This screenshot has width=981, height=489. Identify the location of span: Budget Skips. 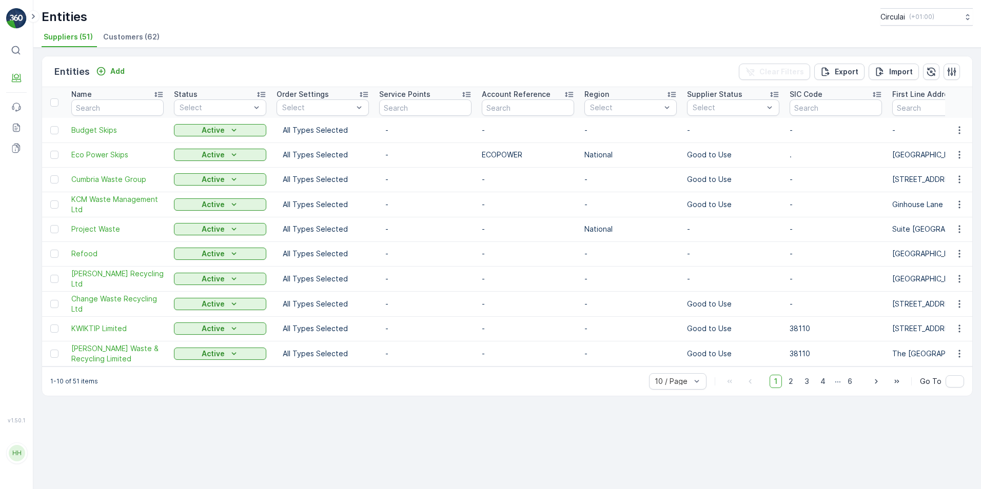
(117, 130).